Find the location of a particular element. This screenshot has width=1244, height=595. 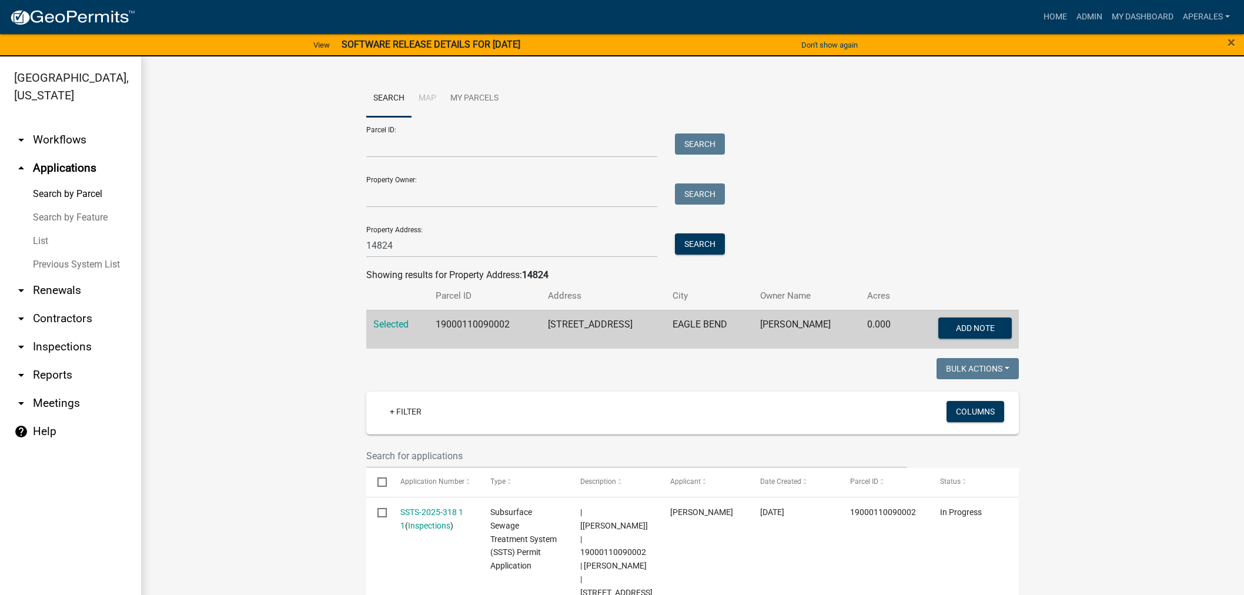

th: City is located at coordinates (709, 296).